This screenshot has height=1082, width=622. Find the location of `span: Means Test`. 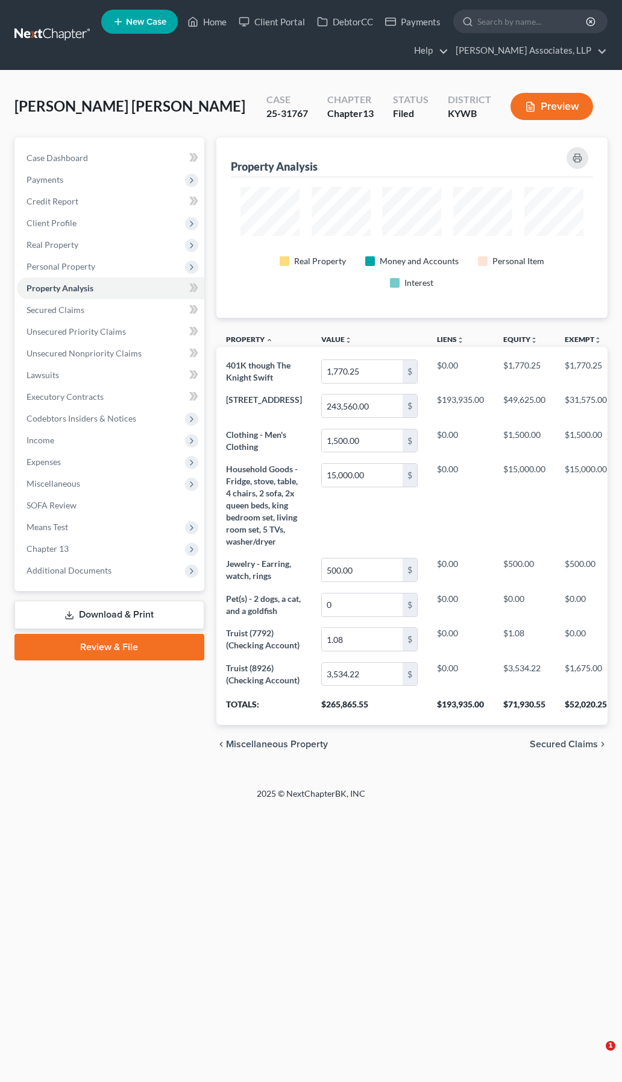

span: Means Test is located at coordinates (47, 527).